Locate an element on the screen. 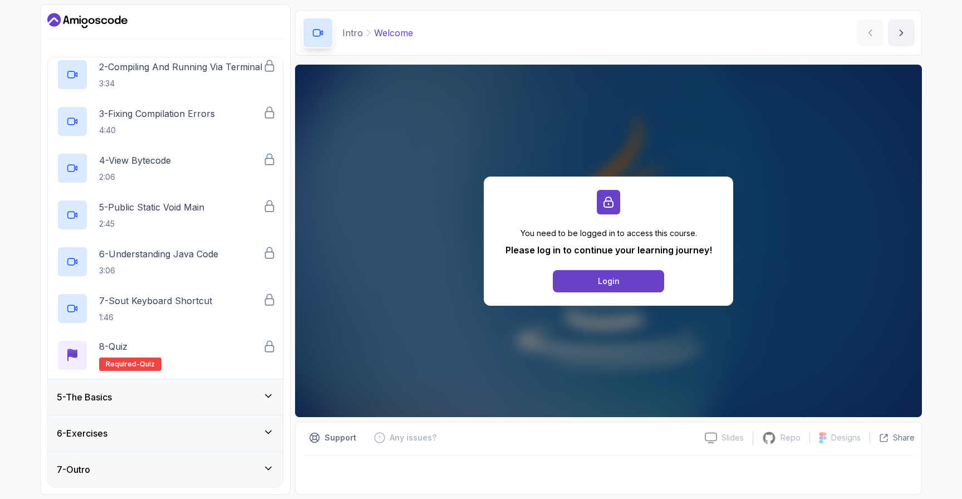 The height and width of the screenshot is (499, 962). p: 2 - Compiling And Running Via Terminal is located at coordinates (180, 67).